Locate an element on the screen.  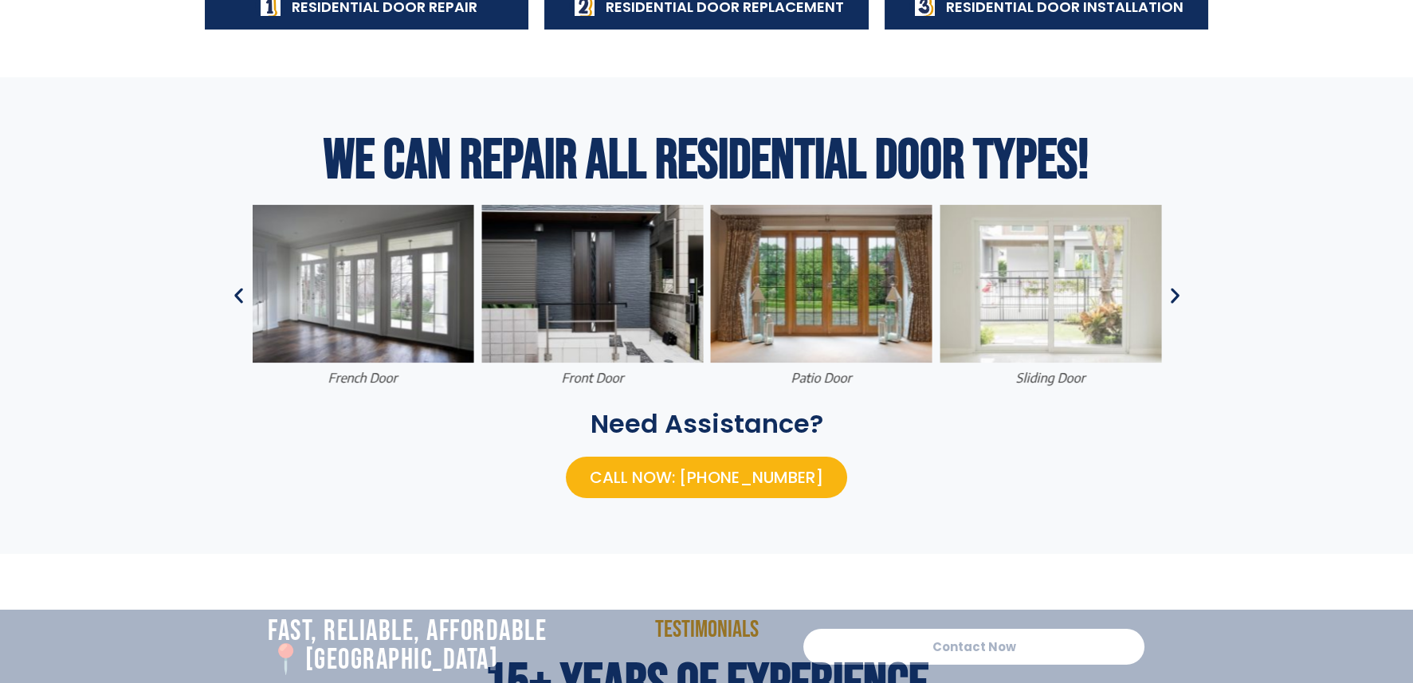
a: patio doorpatio door is located at coordinates (822, 296).